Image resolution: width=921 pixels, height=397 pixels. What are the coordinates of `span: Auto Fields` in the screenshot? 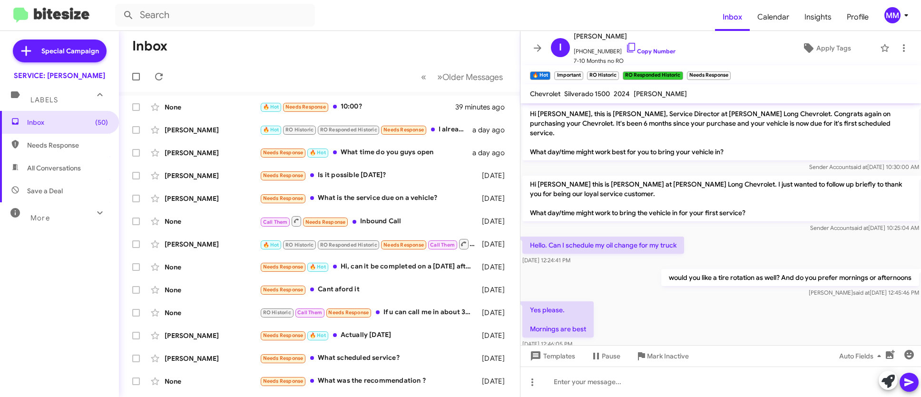 It's located at (862, 356).